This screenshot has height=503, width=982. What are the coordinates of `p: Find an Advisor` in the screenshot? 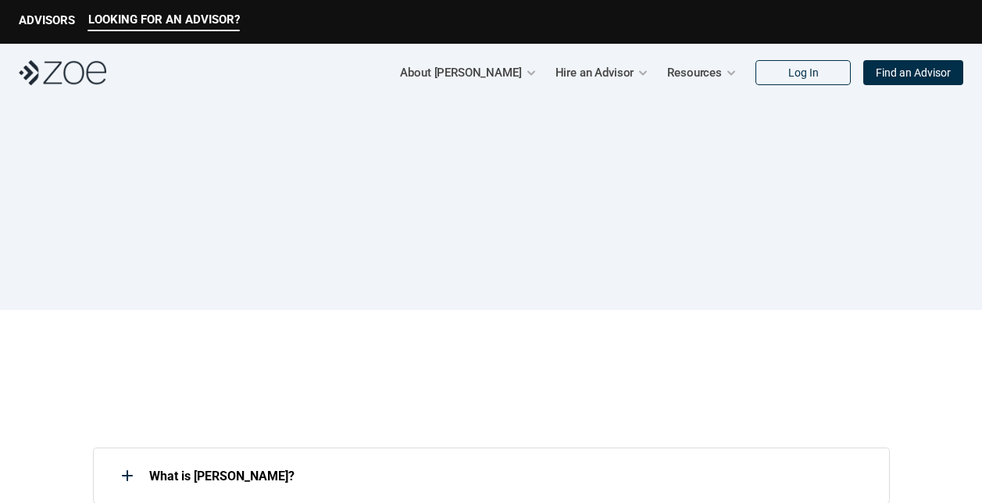 It's located at (913, 73).